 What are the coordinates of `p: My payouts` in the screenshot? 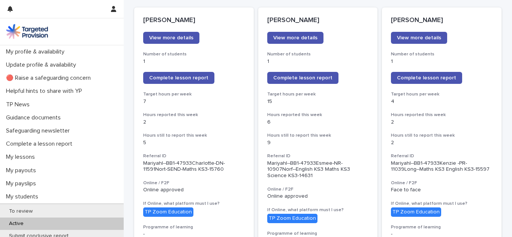 It's located at (23, 171).